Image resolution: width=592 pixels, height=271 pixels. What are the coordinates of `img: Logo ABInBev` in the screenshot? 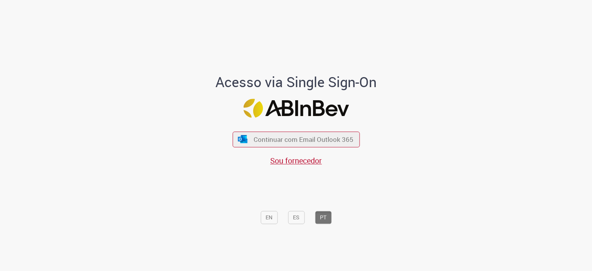 It's located at (296, 108).